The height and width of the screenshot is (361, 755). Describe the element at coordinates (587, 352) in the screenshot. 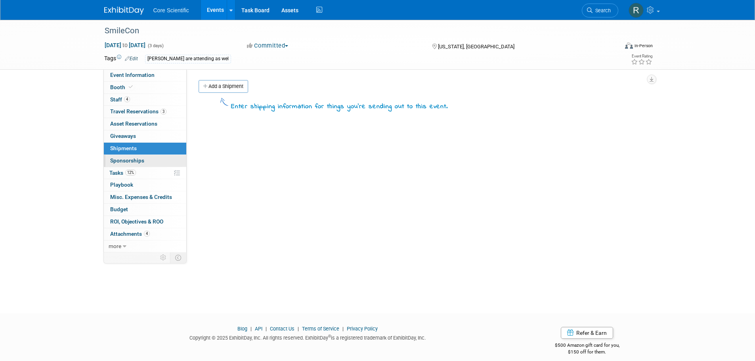

I see `div: $150 off for them.` at that location.